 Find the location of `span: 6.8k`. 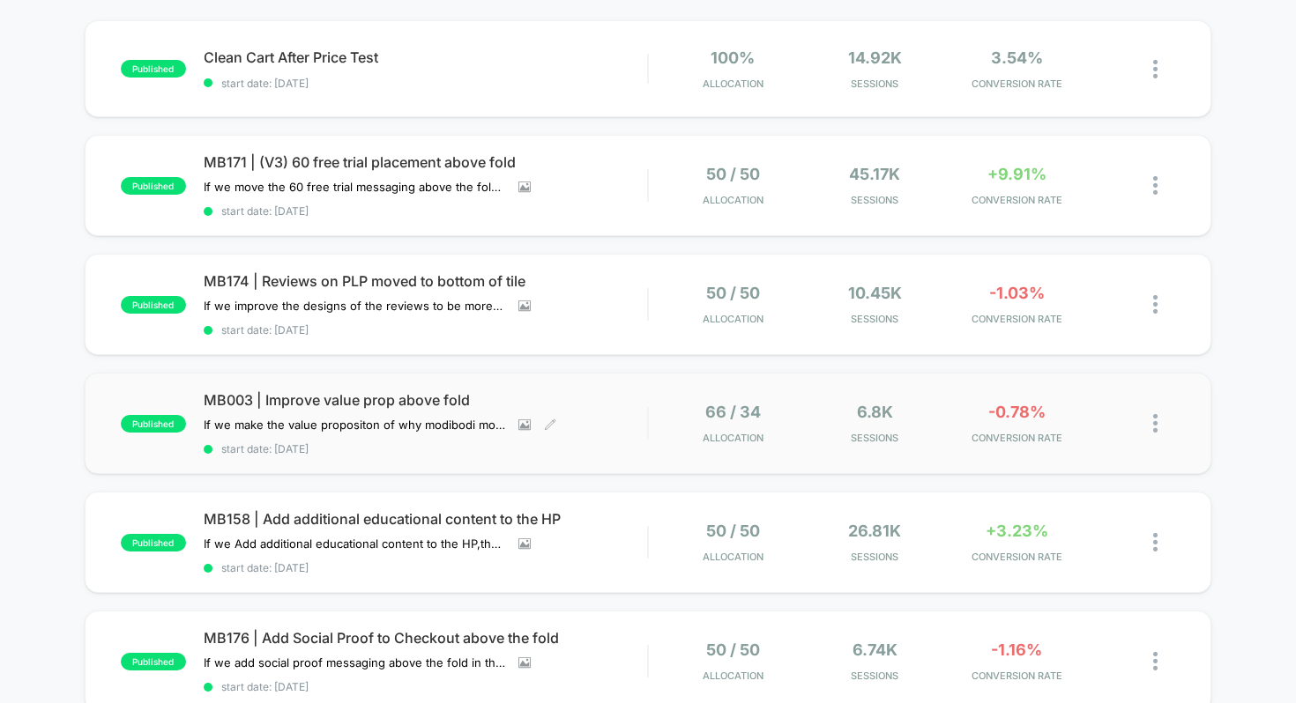

span: 6.8k is located at coordinates (874, 412).